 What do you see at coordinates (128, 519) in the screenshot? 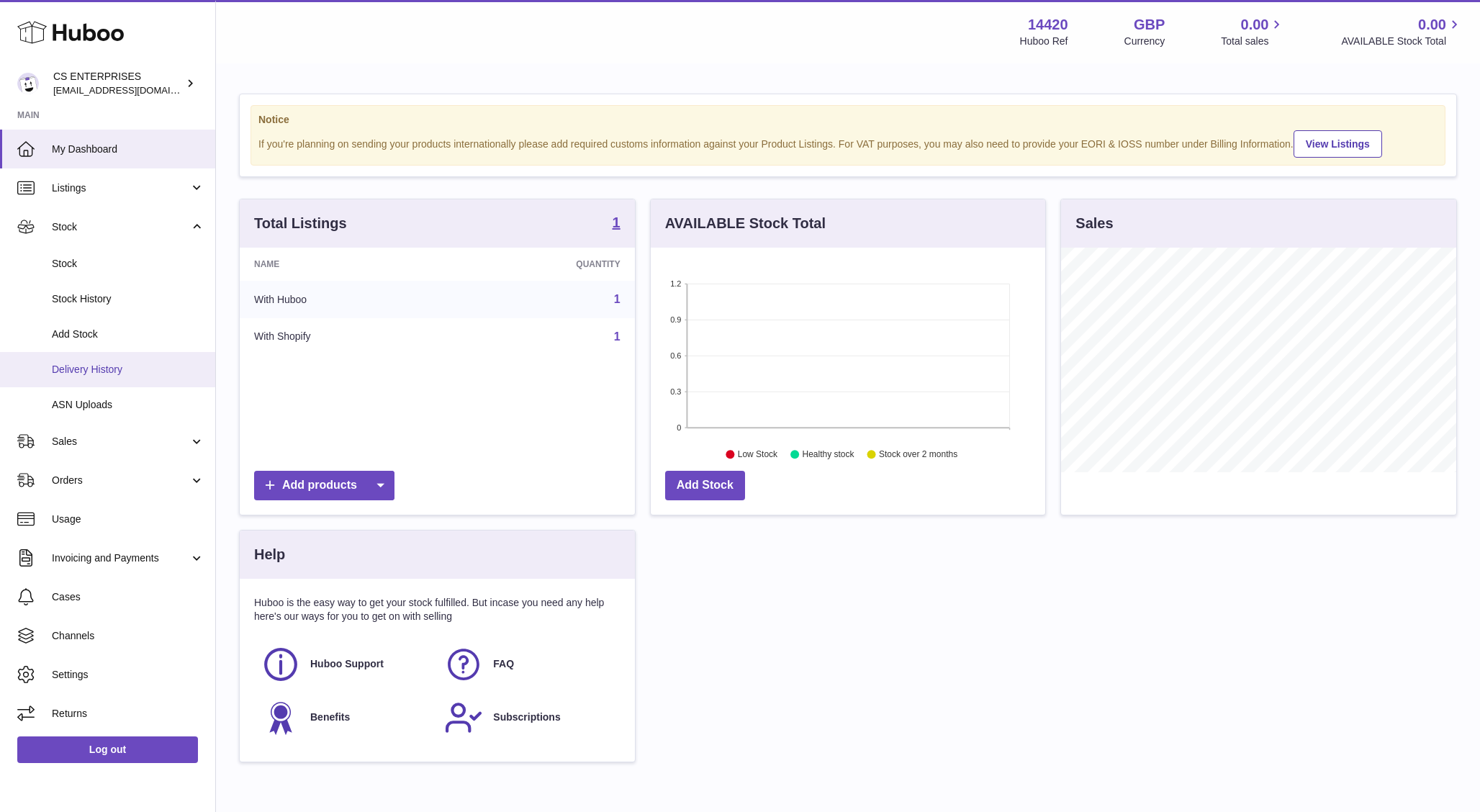
I see `span: Usage` at bounding box center [128, 519].